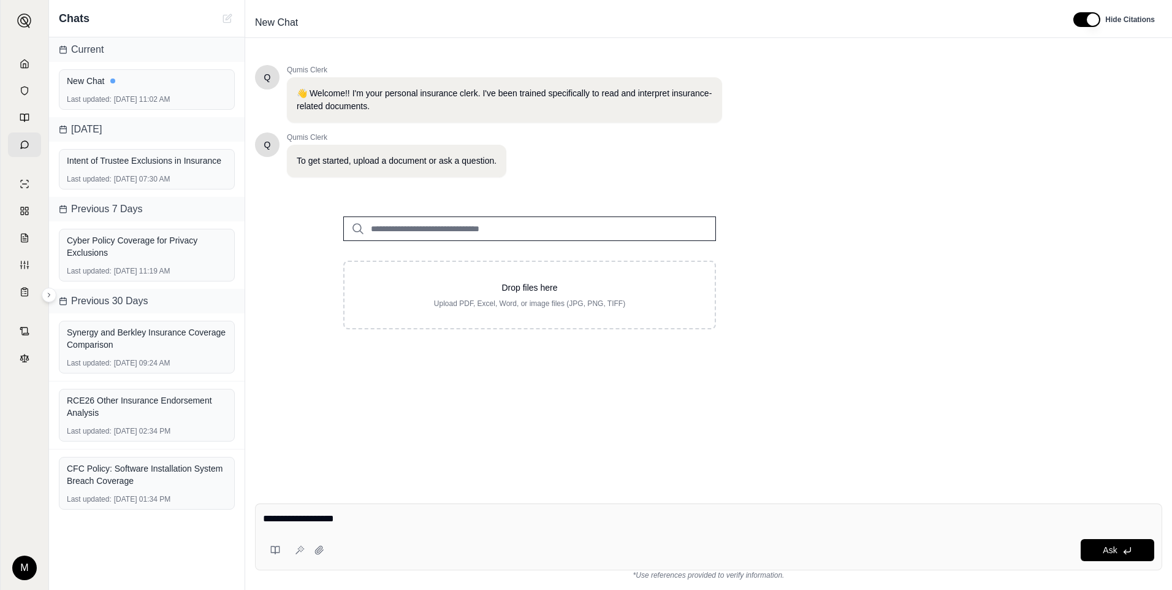 The width and height of the screenshot is (1172, 590). I want to click on button: New Chat, so click(227, 18).